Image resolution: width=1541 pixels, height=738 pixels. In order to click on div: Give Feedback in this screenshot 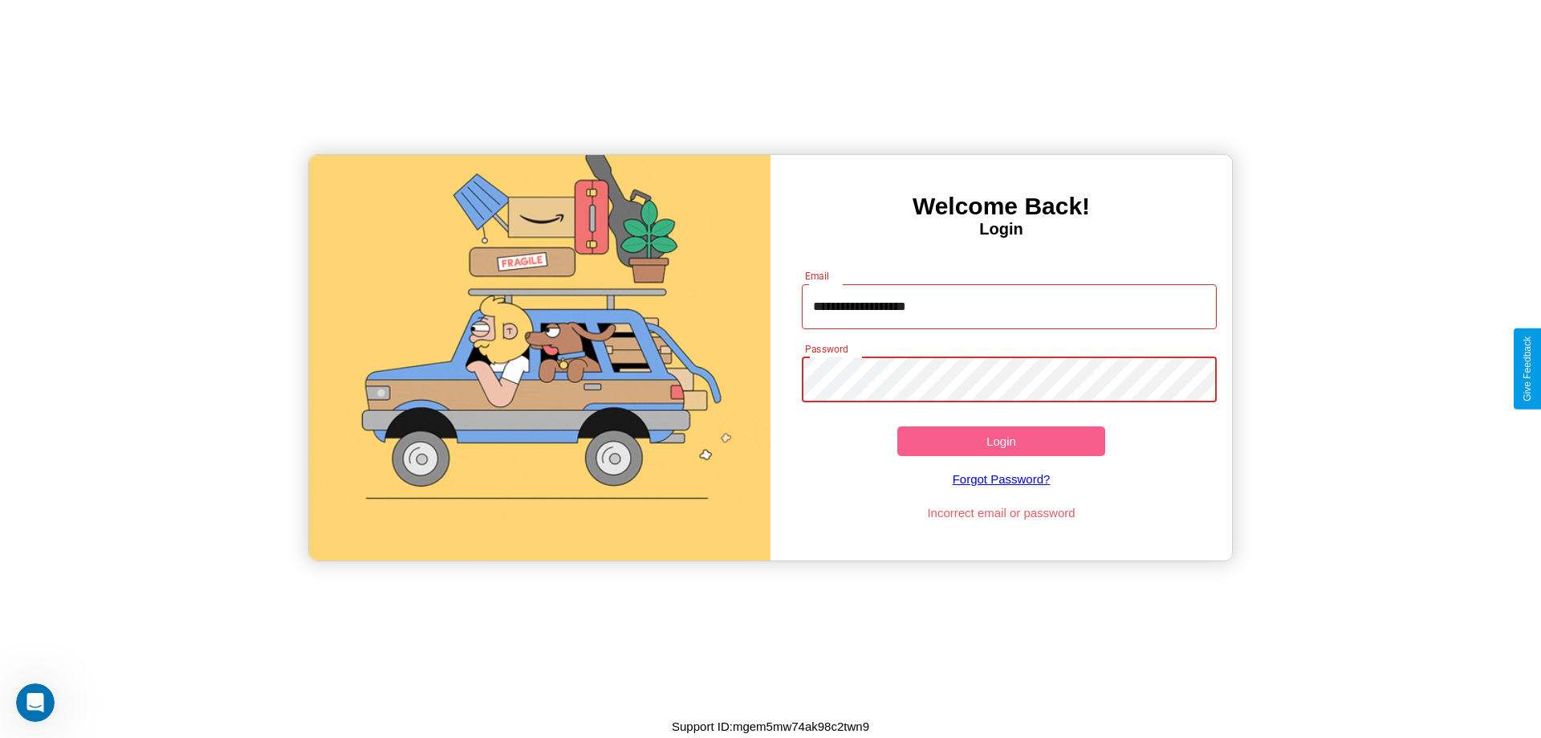, I will do `click(1527, 368)`.